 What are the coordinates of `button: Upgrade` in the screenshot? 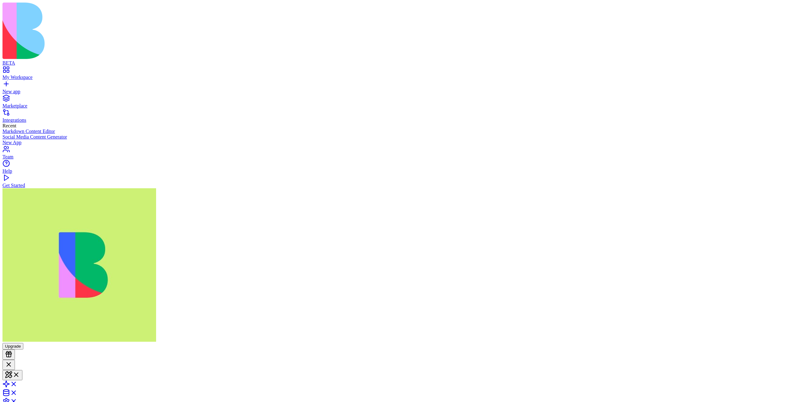 It's located at (13, 346).